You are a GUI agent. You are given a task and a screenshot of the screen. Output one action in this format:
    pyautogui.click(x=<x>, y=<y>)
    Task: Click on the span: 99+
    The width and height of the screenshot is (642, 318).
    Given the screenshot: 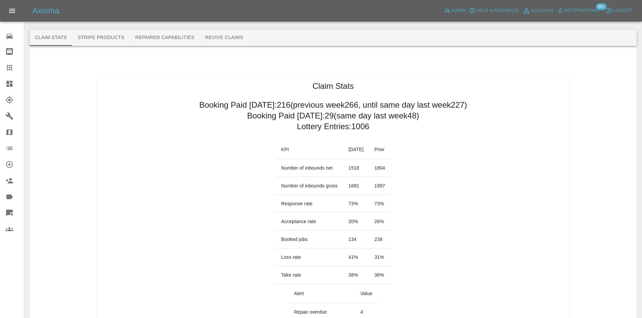 What is the action you would take?
    pyautogui.click(x=601, y=7)
    